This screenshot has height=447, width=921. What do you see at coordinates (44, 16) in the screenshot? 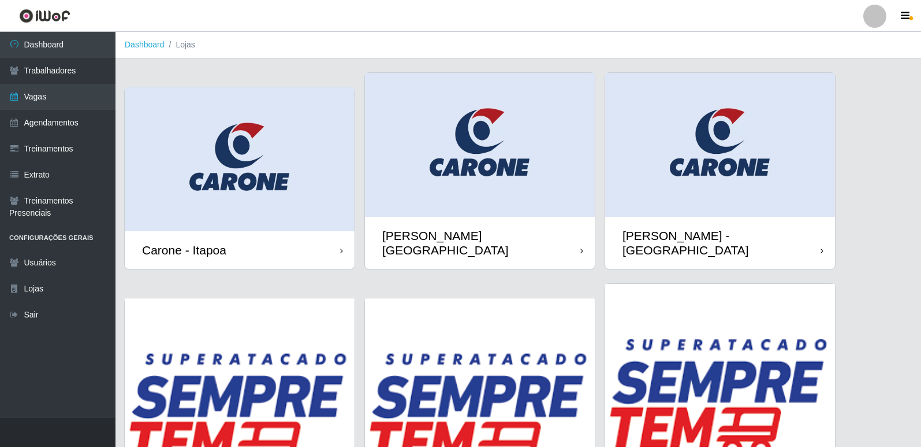
I see `img: CoreUI Logo` at bounding box center [44, 16].